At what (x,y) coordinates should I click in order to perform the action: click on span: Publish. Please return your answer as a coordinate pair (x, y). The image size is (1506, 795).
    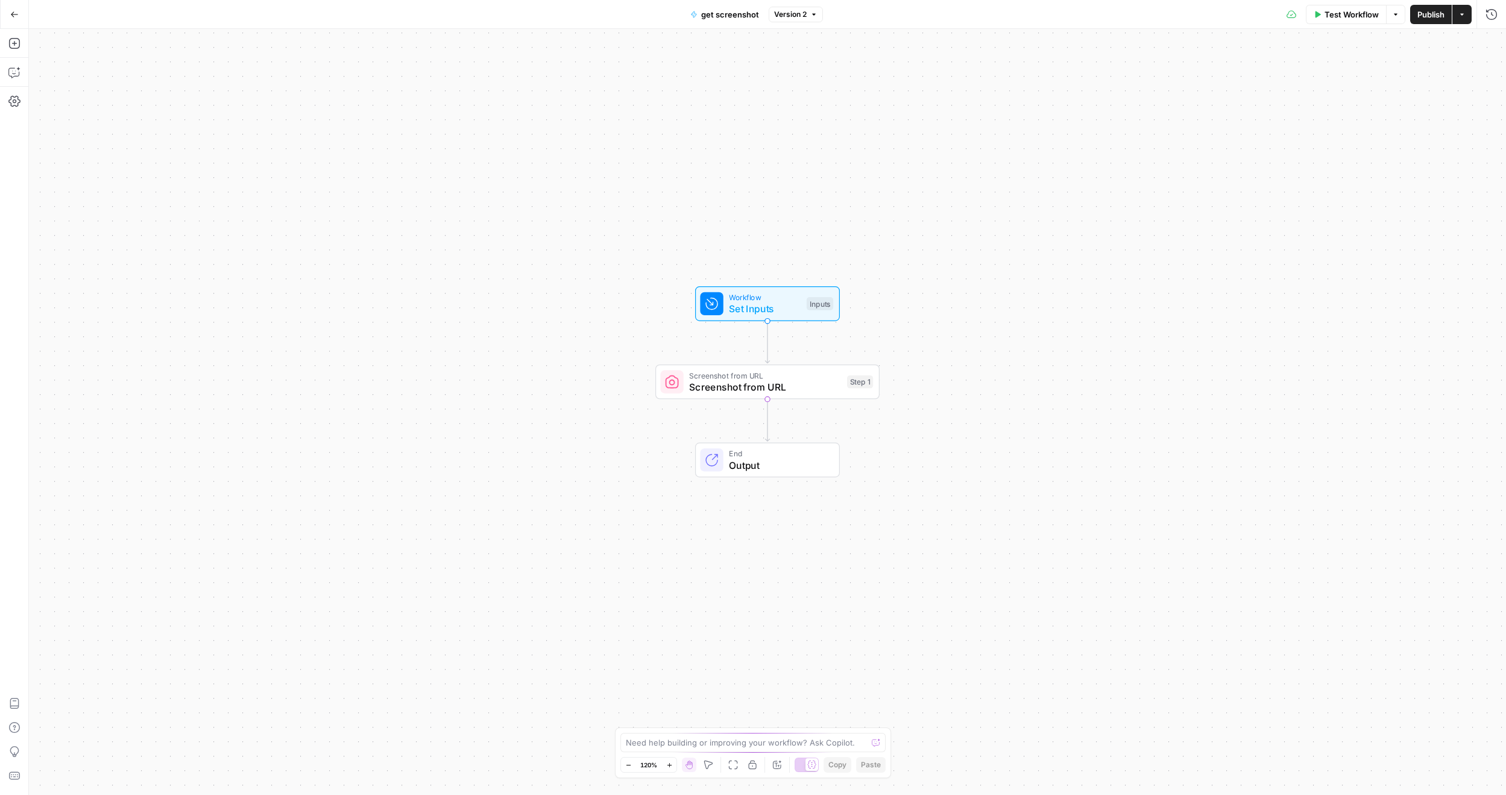
    Looking at the image, I should click on (1431, 14).